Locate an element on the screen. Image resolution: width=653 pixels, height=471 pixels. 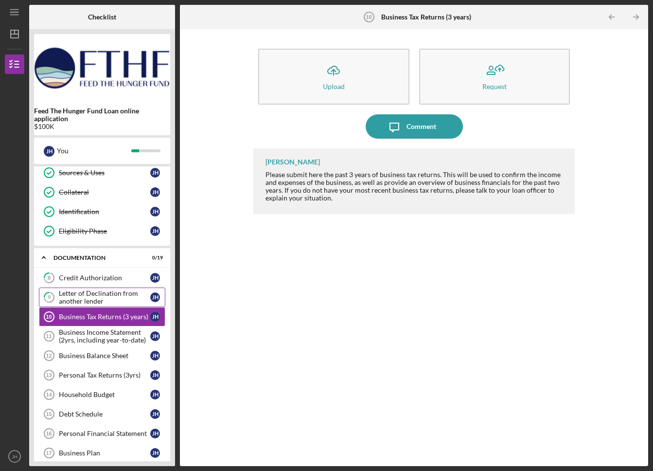
button: Comment is located at coordinates (414, 126).